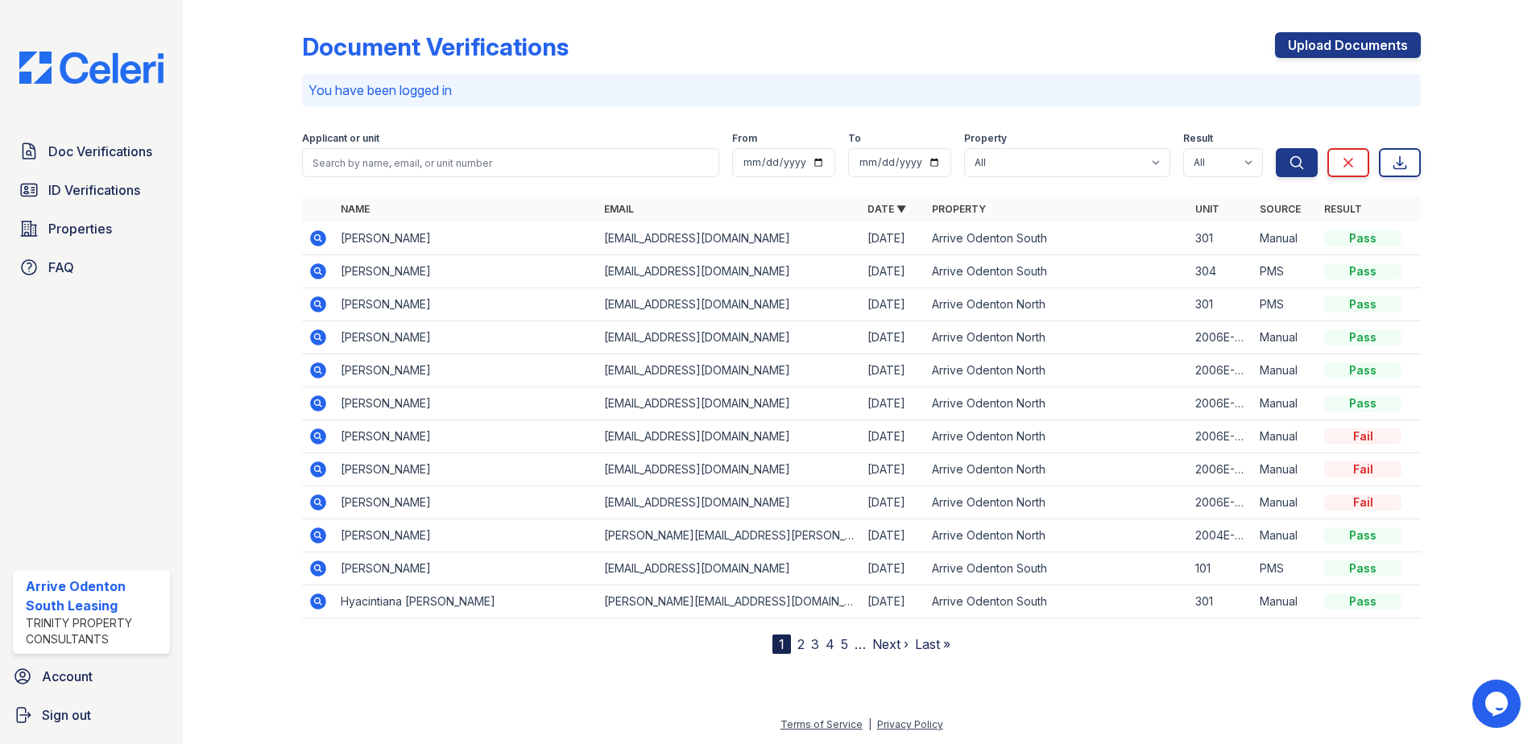 This screenshot has height=744, width=1540. Describe the element at coordinates (887, 209) in the screenshot. I see `a: Date ▼` at that location.